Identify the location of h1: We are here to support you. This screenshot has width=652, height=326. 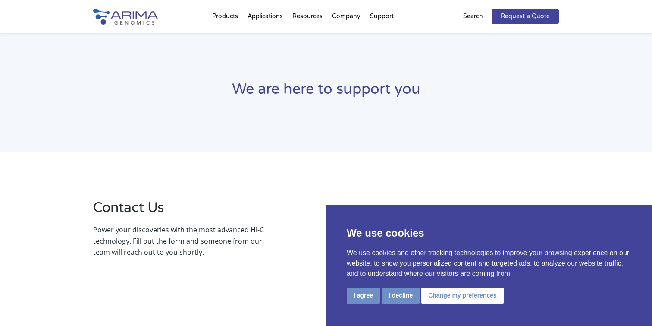
(326, 92).